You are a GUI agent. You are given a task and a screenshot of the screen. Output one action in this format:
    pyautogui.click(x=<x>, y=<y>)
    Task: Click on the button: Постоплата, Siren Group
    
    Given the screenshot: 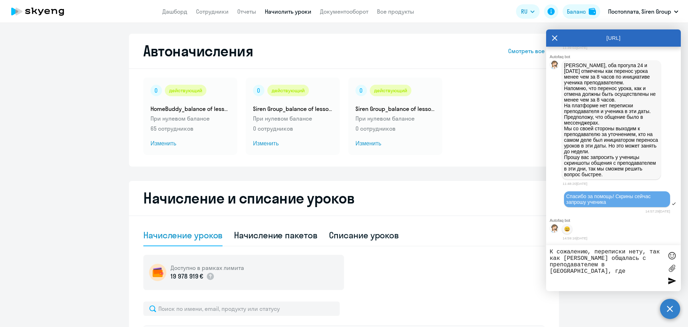 What is the action you would take?
    pyautogui.click(x=644, y=11)
    